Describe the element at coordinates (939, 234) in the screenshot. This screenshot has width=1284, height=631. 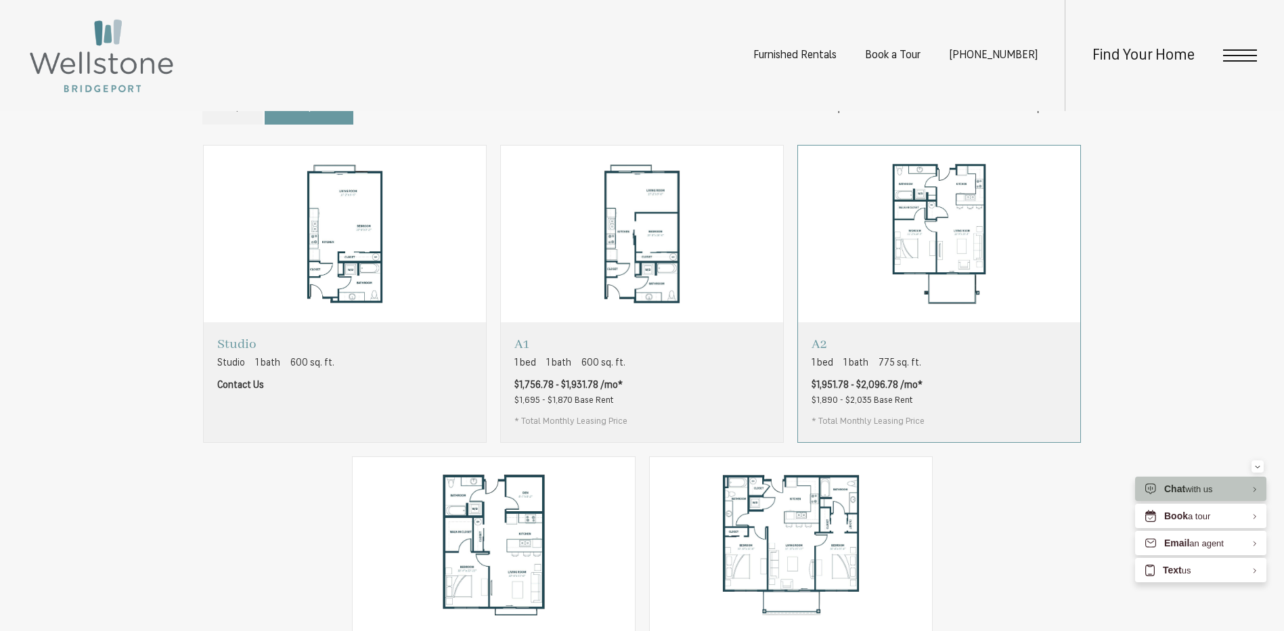
I see `img: A2 - 1 bedroom floorplan layout with 1 bathroom and 775 square feet` at that location.